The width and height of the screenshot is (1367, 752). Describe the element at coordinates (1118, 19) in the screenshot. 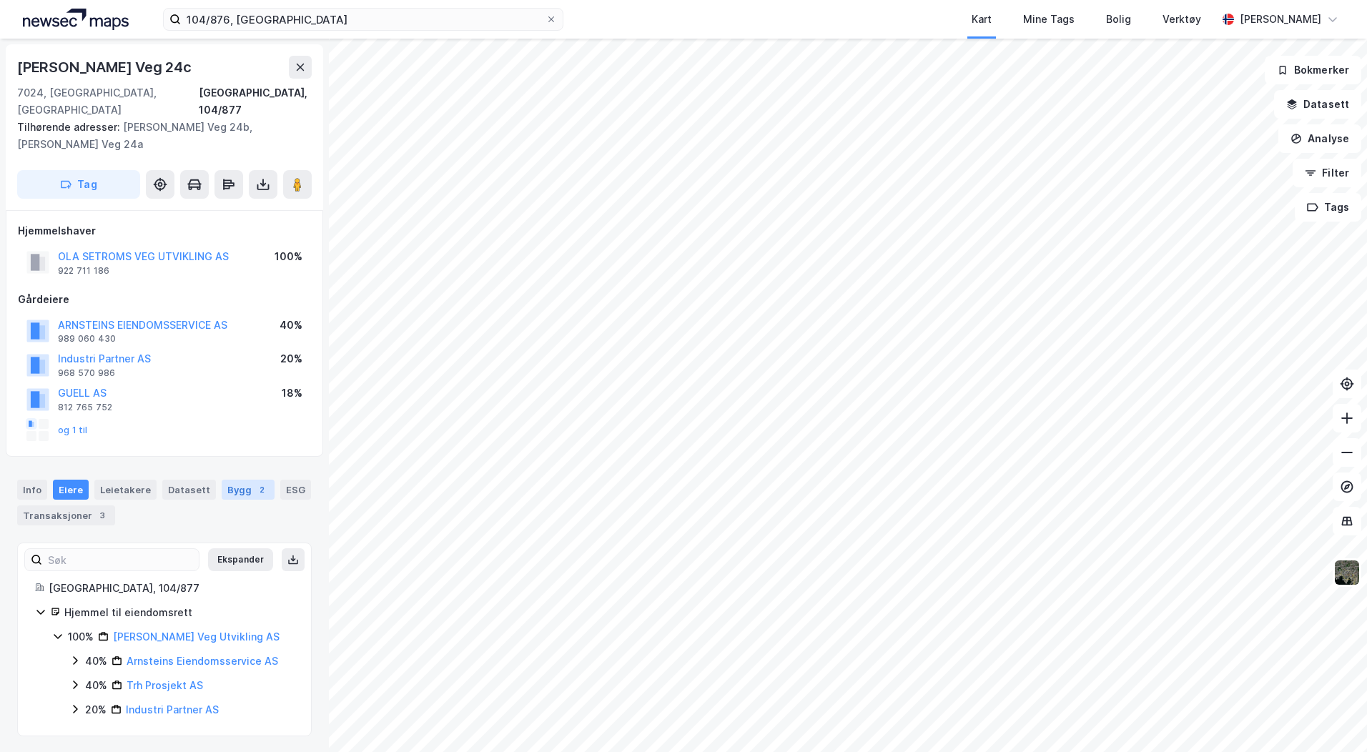

I see `div: Bolig` at that location.